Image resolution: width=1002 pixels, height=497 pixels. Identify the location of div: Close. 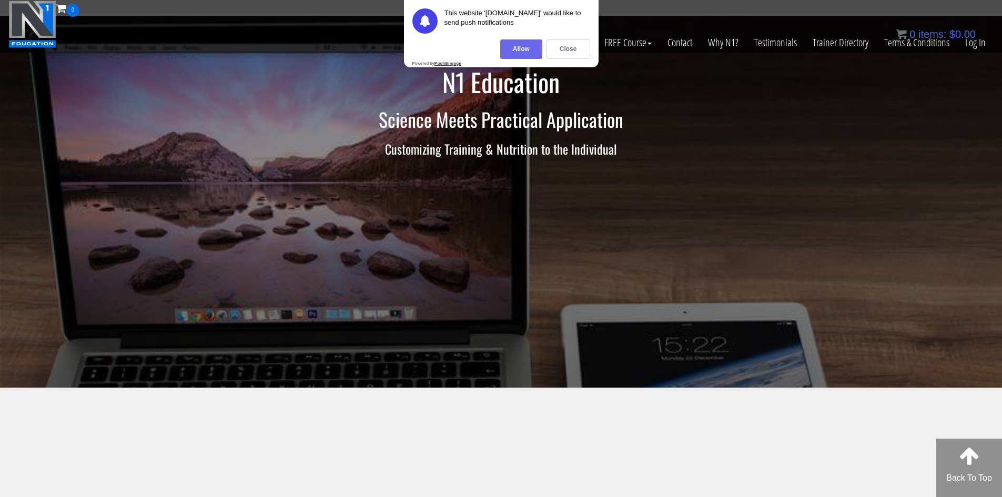
(568, 49).